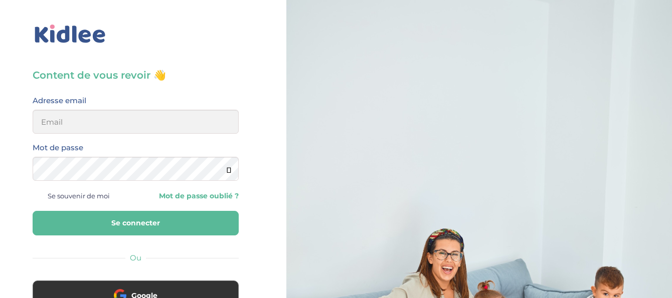  Describe the element at coordinates (59, 101) in the screenshot. I see `label: Adresse email` at that location.